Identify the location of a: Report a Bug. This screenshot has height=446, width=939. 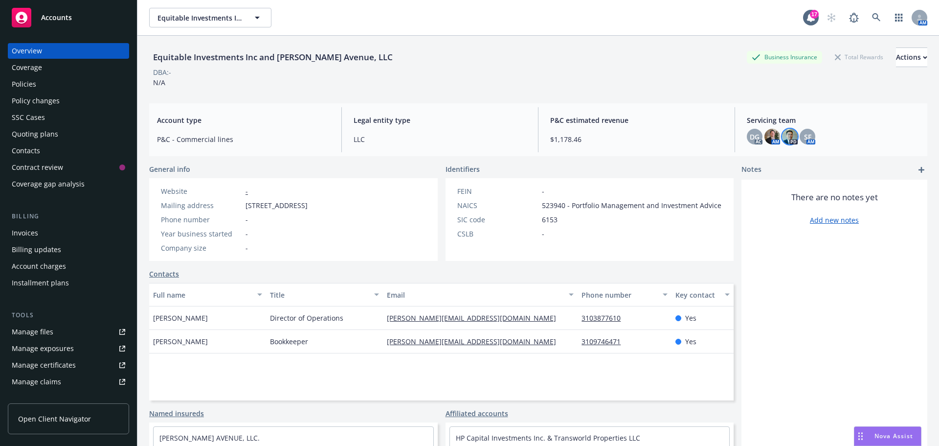
(854, 18).